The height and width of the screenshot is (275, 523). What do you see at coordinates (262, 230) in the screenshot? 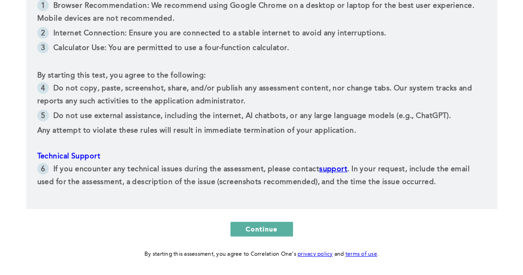
I see `button: Continue` at bounding box center [262, 230].